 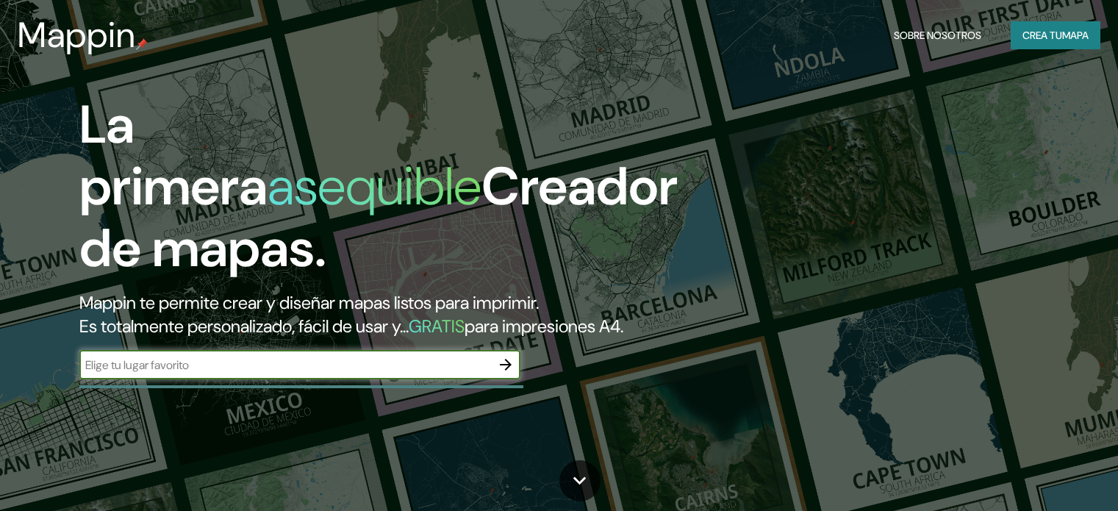 I want to click on font: Mappin, so click(x=76, y=35).